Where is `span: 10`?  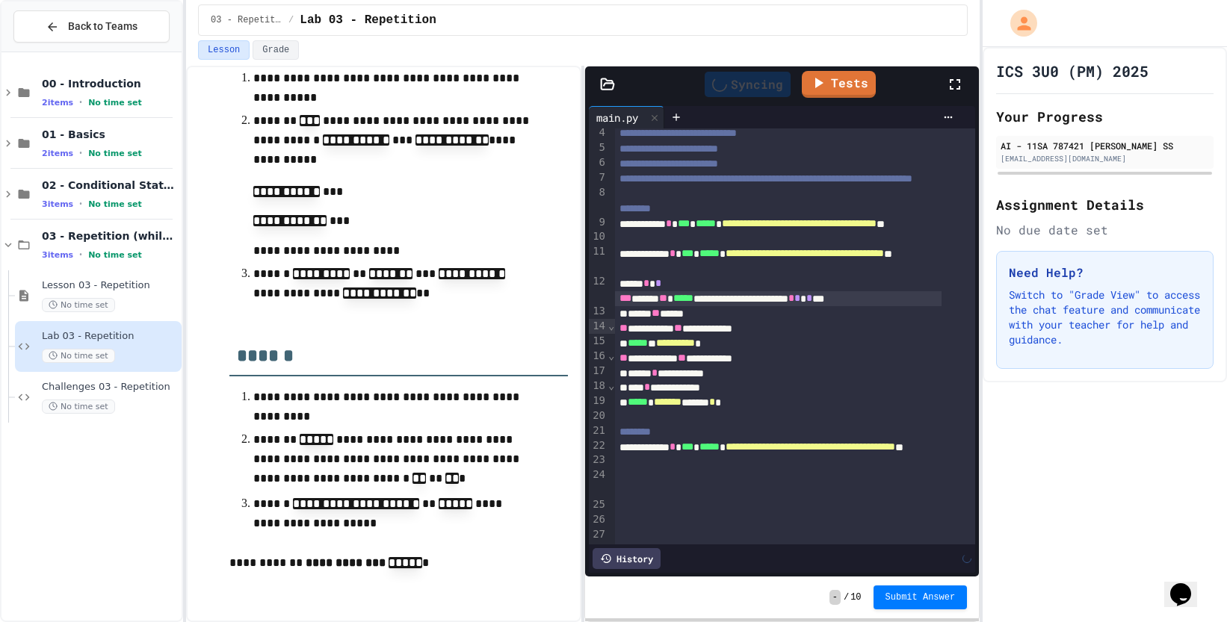 span: 10 is located at coordinates (856, 598).